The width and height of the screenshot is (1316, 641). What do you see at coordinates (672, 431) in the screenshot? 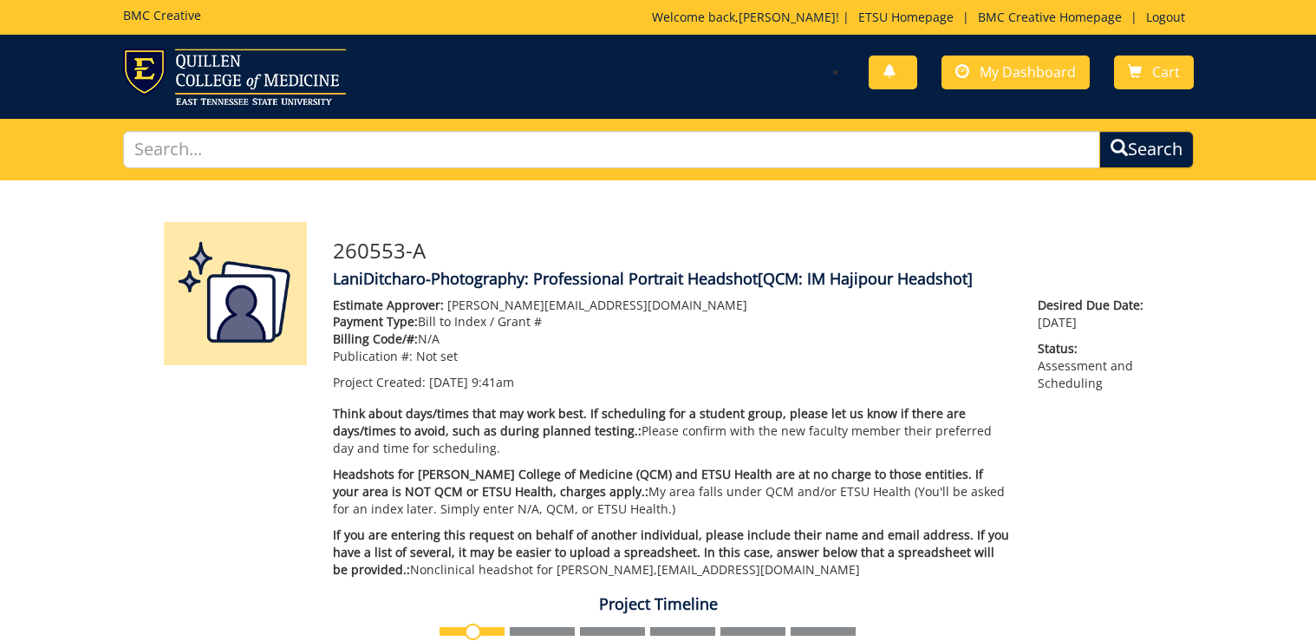
I see `p: Please confirm with the new faculty member their preferred day and time for scheduling.` at bounding box center [672, 431].